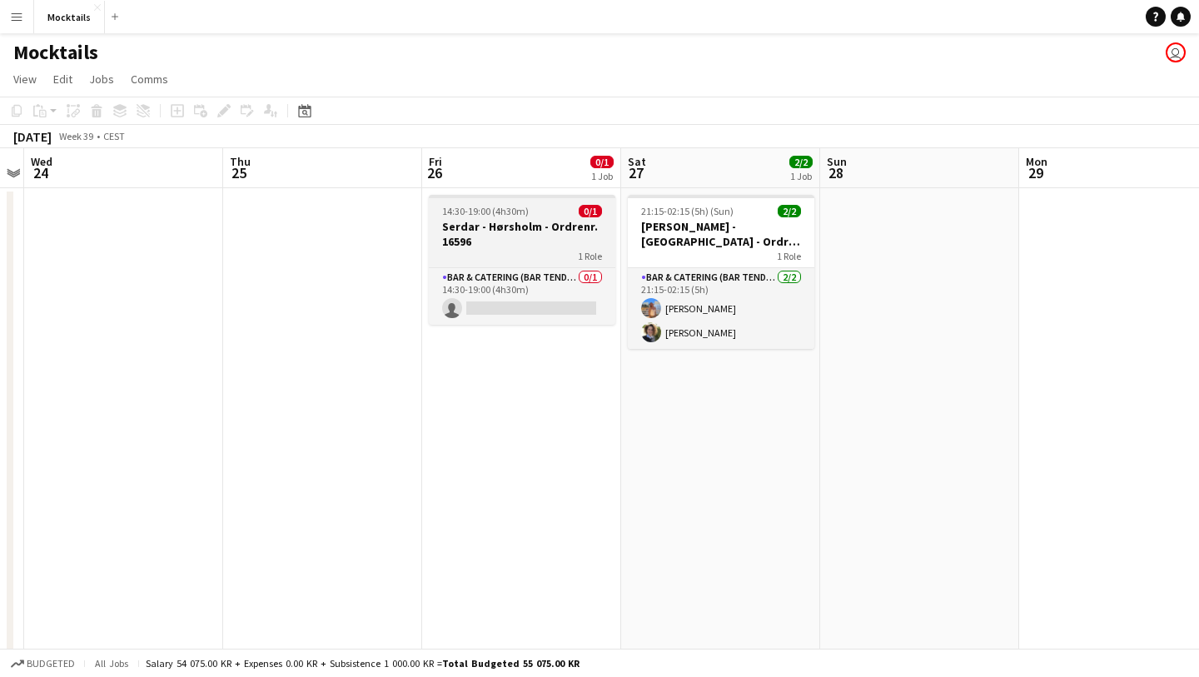 This screenshot has height=677, width=1199. I want to click on span: Total Budgeted 55 075.00 KR, so click(510, 663).